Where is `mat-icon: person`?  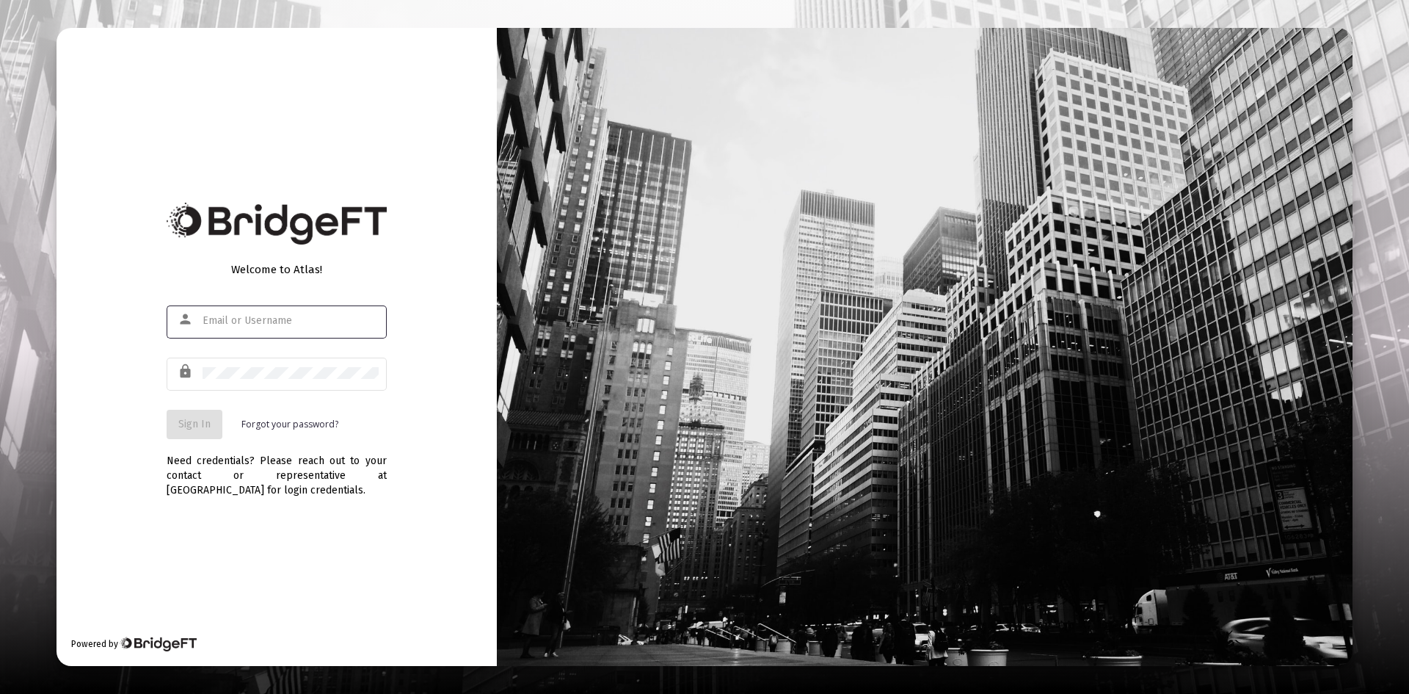
mat-icon: person is located at coordinates (186, 319).